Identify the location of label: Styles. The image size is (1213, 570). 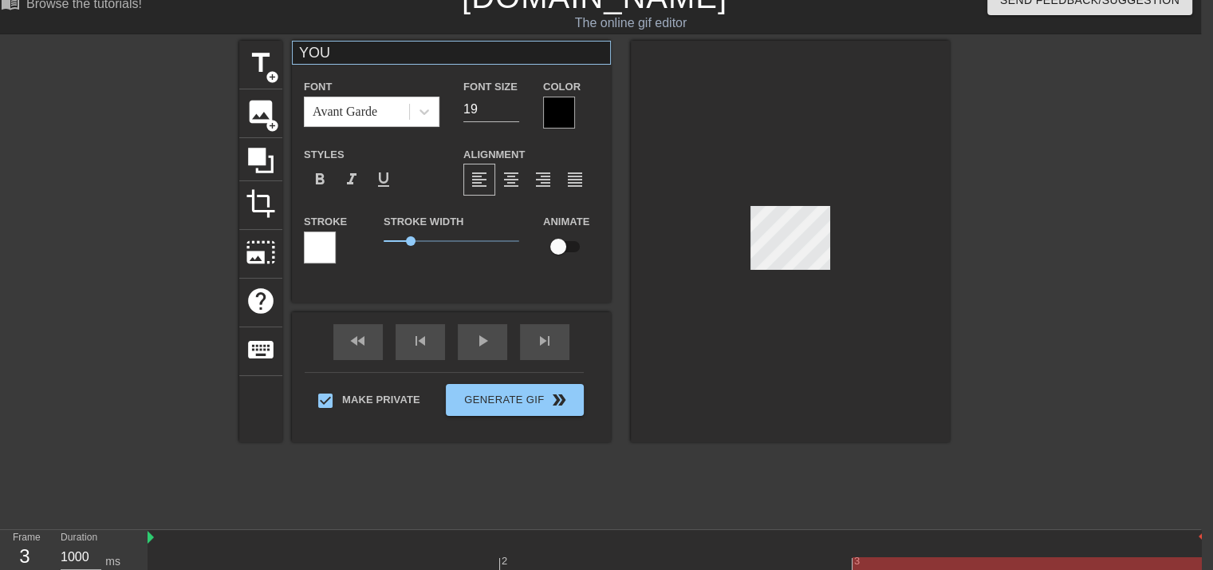
(324, 155).